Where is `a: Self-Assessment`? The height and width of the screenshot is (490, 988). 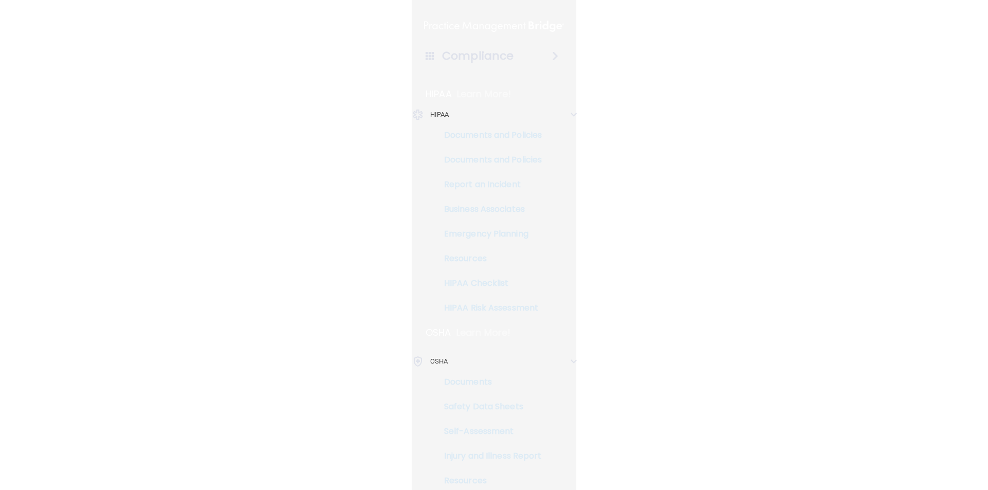
a: Self-Assessment is located at coordinates (482, 432).